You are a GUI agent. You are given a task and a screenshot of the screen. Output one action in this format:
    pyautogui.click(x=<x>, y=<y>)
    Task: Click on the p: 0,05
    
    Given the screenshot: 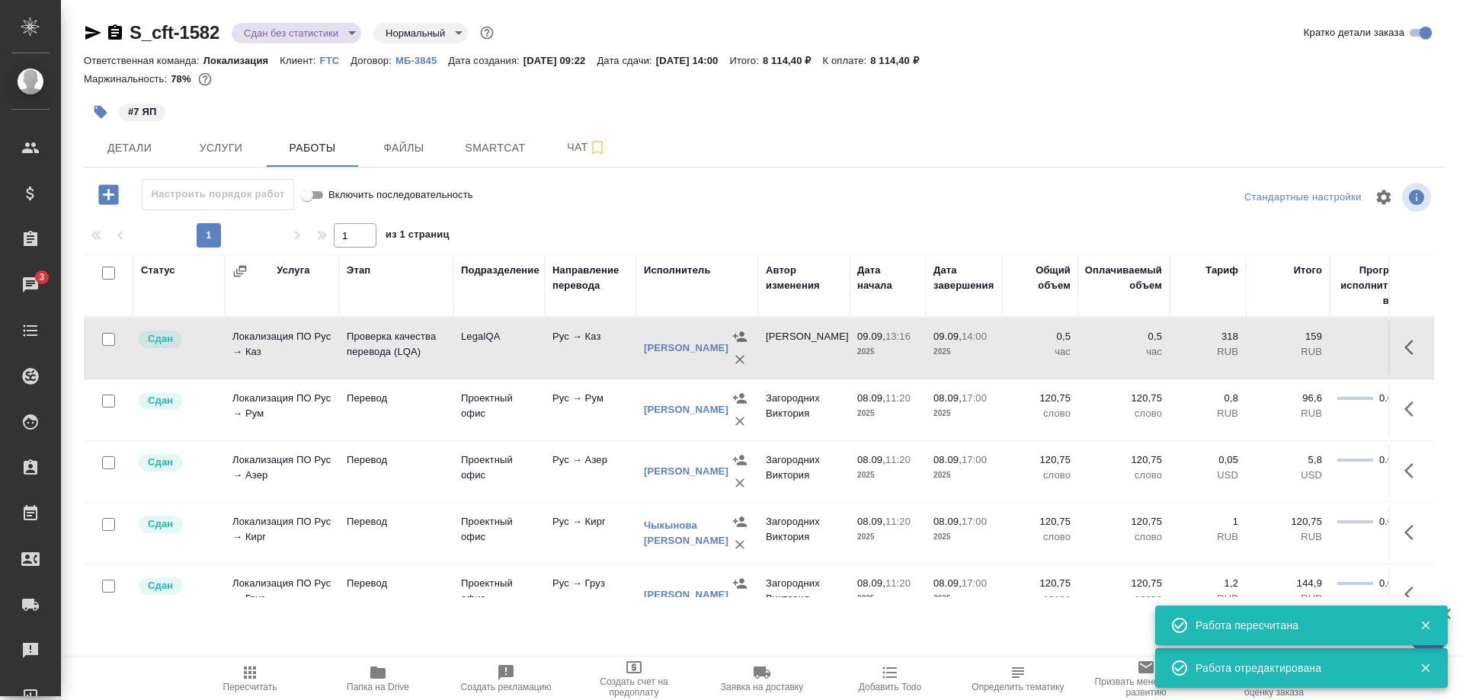 What is the action you would take?
    pyautogui.click(x=1208, y=460)
    